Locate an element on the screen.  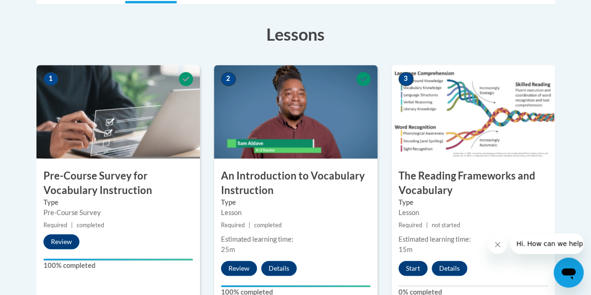
div: Pre-Course Survey is located at coordinates (118, 213).